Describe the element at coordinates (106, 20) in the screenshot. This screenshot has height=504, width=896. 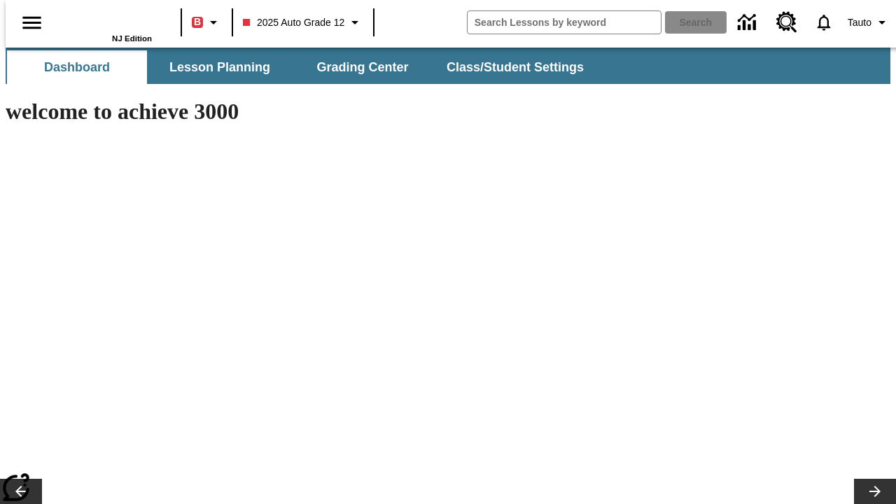
I see `a: Home` at that location.